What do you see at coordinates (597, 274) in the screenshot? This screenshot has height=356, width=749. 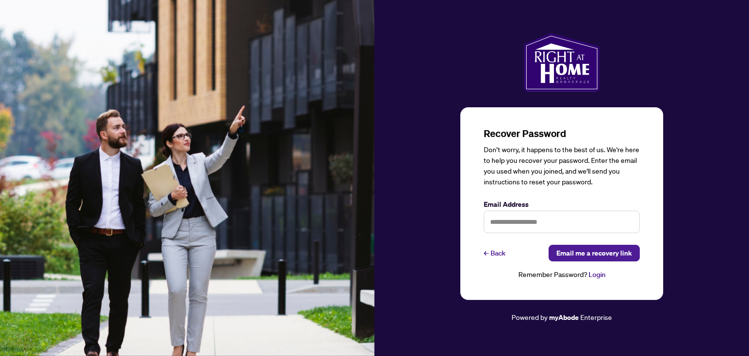 I see `a: Login` at bounding box center [597, 274].